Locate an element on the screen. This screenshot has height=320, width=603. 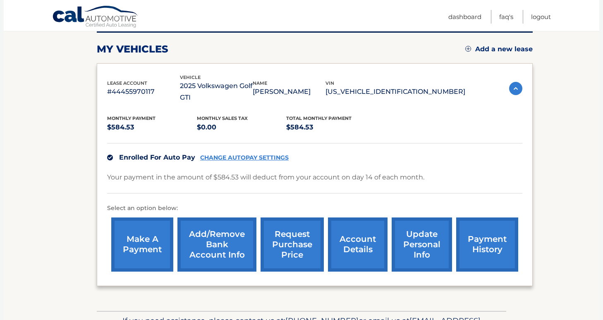
a: Add a new lease is located at coordinates (499, 49).